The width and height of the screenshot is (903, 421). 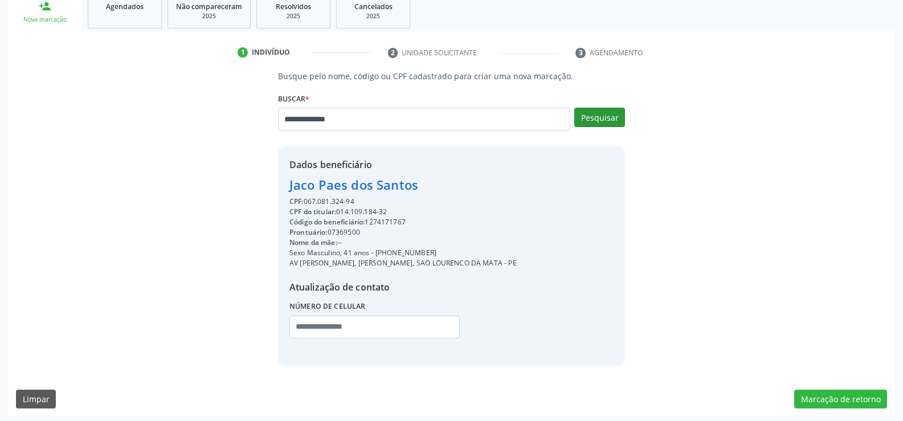 I want to click on div: 067.081.324-94, so click(x=403, y=202).